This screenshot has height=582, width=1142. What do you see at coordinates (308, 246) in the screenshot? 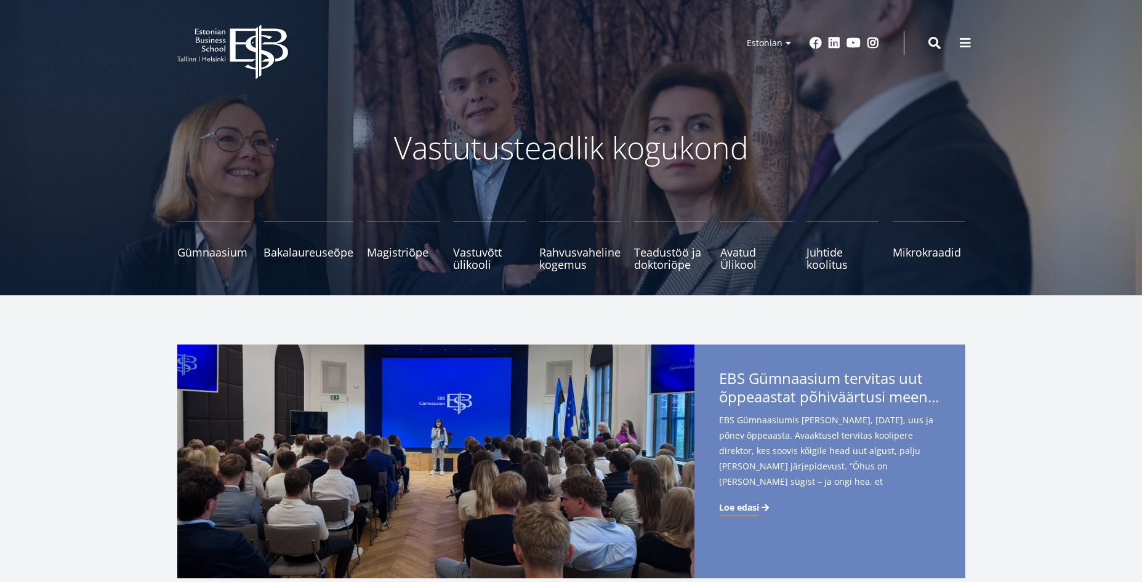
I see `a: Bakalaureuseõpe` at bounding box center [308, 246].